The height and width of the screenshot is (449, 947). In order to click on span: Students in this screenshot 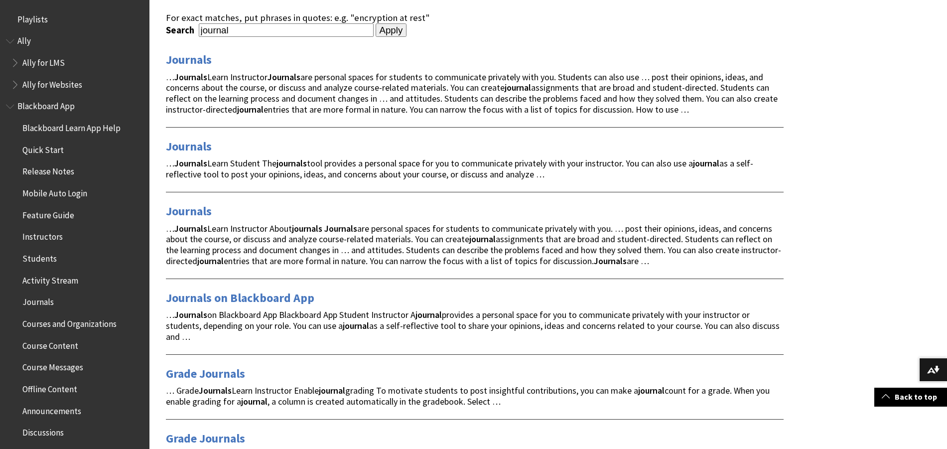, I will do `click(39, 256)`.